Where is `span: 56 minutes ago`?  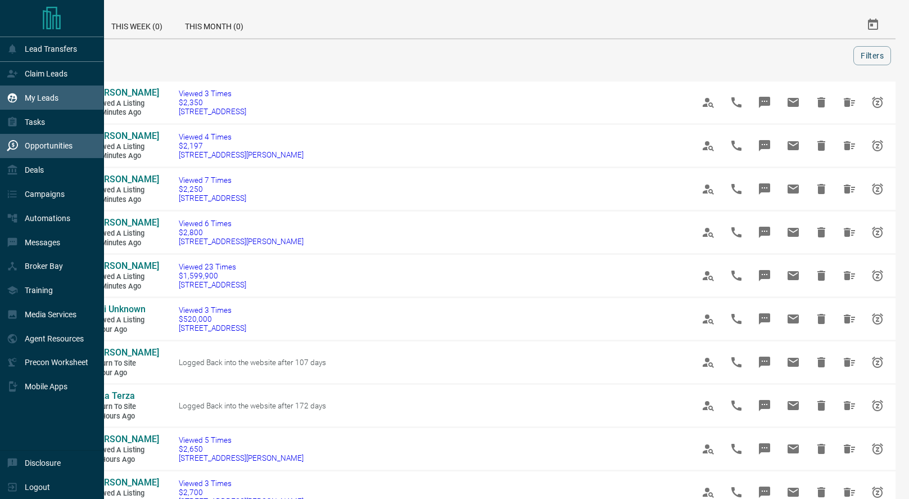 span: 56 minutes ago is located at coordinates (125, 286).